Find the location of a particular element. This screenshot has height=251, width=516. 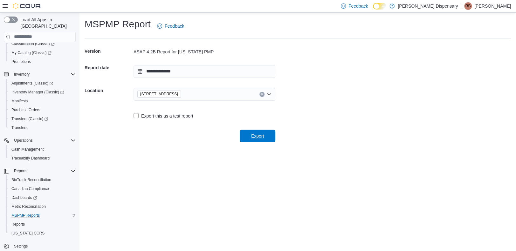

button: Clear input is located at coordinates (262, 94).